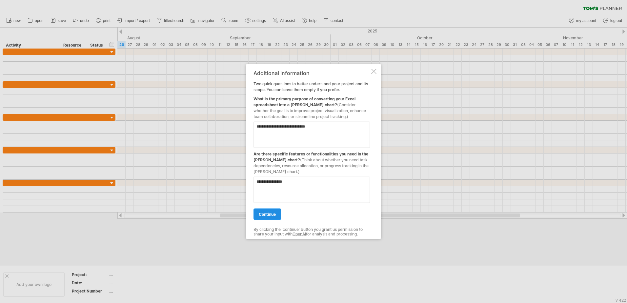  What do you see at coordinates (309, 110) in the screenshot?
I see `span: (Consider whether the goal is to improve project visualization, enhance team collaboration, or st...` at bounding box center [309, 110].